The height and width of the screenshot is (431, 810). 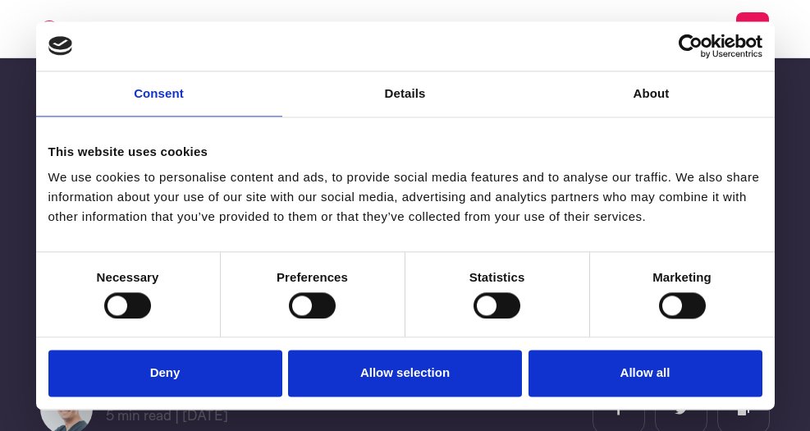 What do you see at coordinates (645, 373) in the screenshot?
I see `button: Allow all` at bounding box center [645, 373].